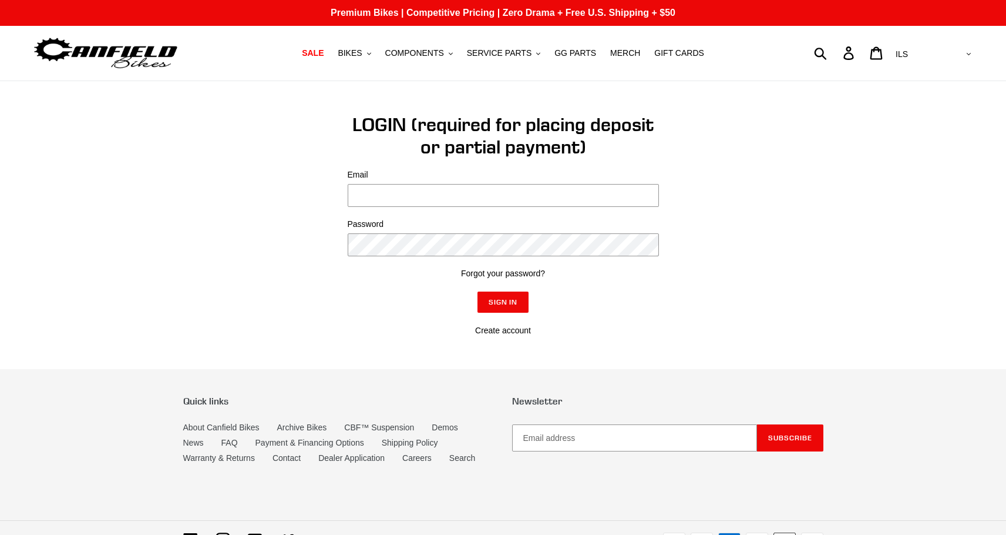 The width and height of the screenshot is (1006, 535). What do you see at coordinates (575, 53) in the screenshot?
I see `span: GG PARTS` at bounding box center [575, 53].